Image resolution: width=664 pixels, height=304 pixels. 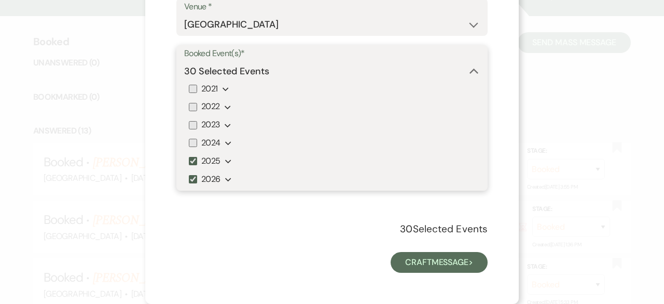 What do you see at coordinates (204, 106) in the screenshot?
I see `label: 2022` at bounding box center [204, 106].